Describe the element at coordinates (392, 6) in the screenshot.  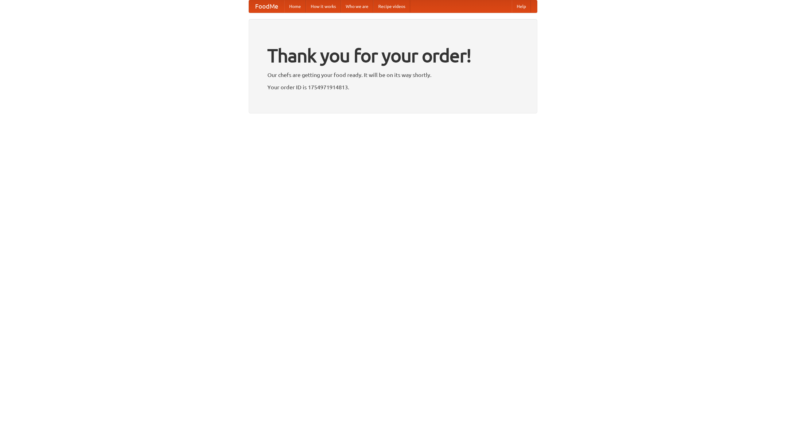
I see `a: Recipe videos` at that location.